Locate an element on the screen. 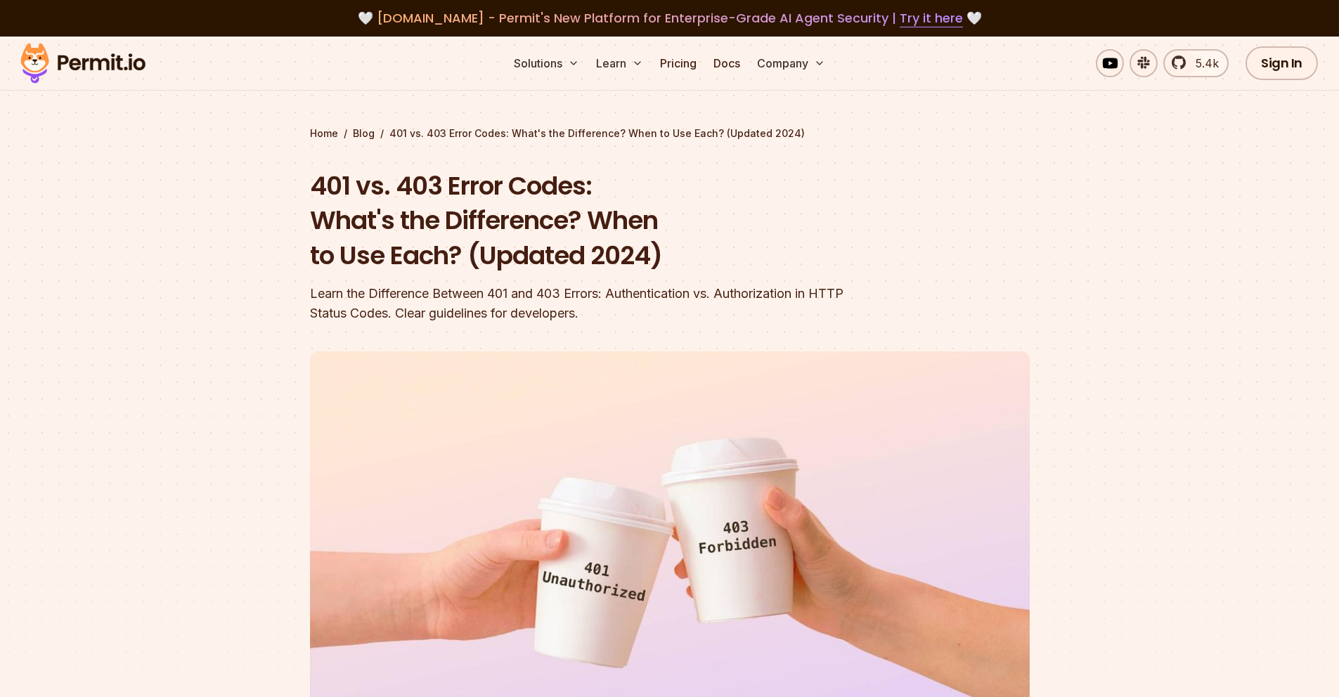 The width and height of the screenshot is (1339, 697). a: Blog is located at coordinates (363, 134).